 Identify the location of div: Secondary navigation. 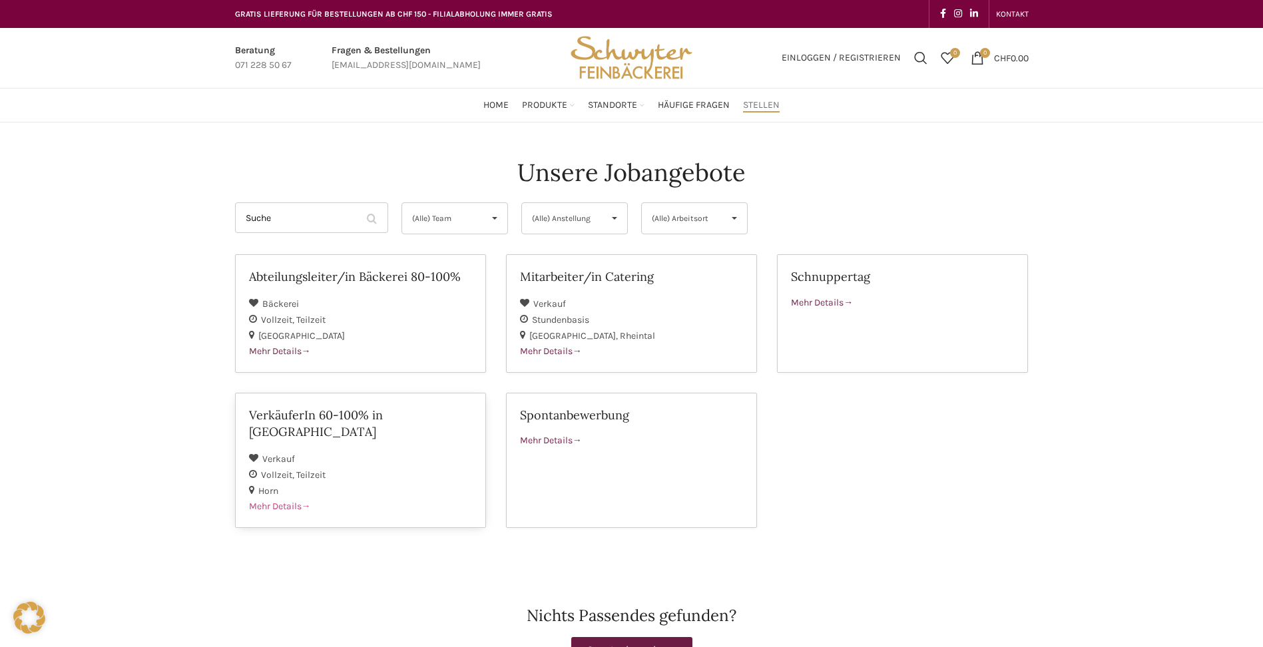
(1012, 14).